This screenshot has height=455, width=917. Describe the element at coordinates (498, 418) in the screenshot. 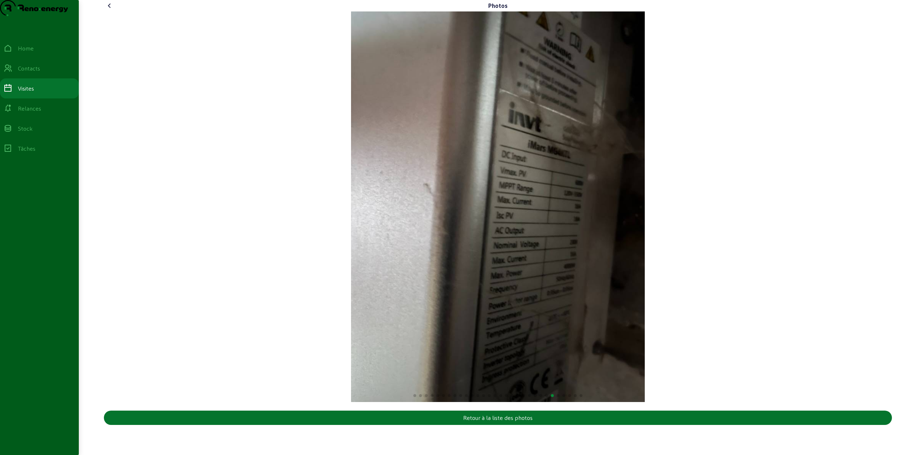

I see `button: Retour à la liste des photos` at that location.